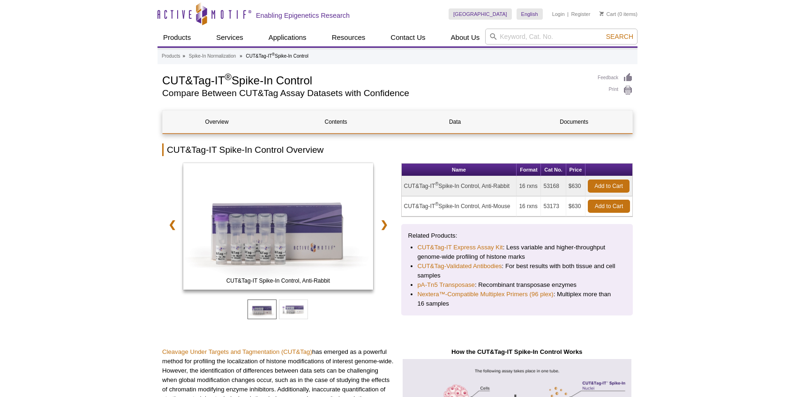  I want to click on a: CUT&Tag-IT Spike-In Control, Anti-Mouse, so click(278, 228).